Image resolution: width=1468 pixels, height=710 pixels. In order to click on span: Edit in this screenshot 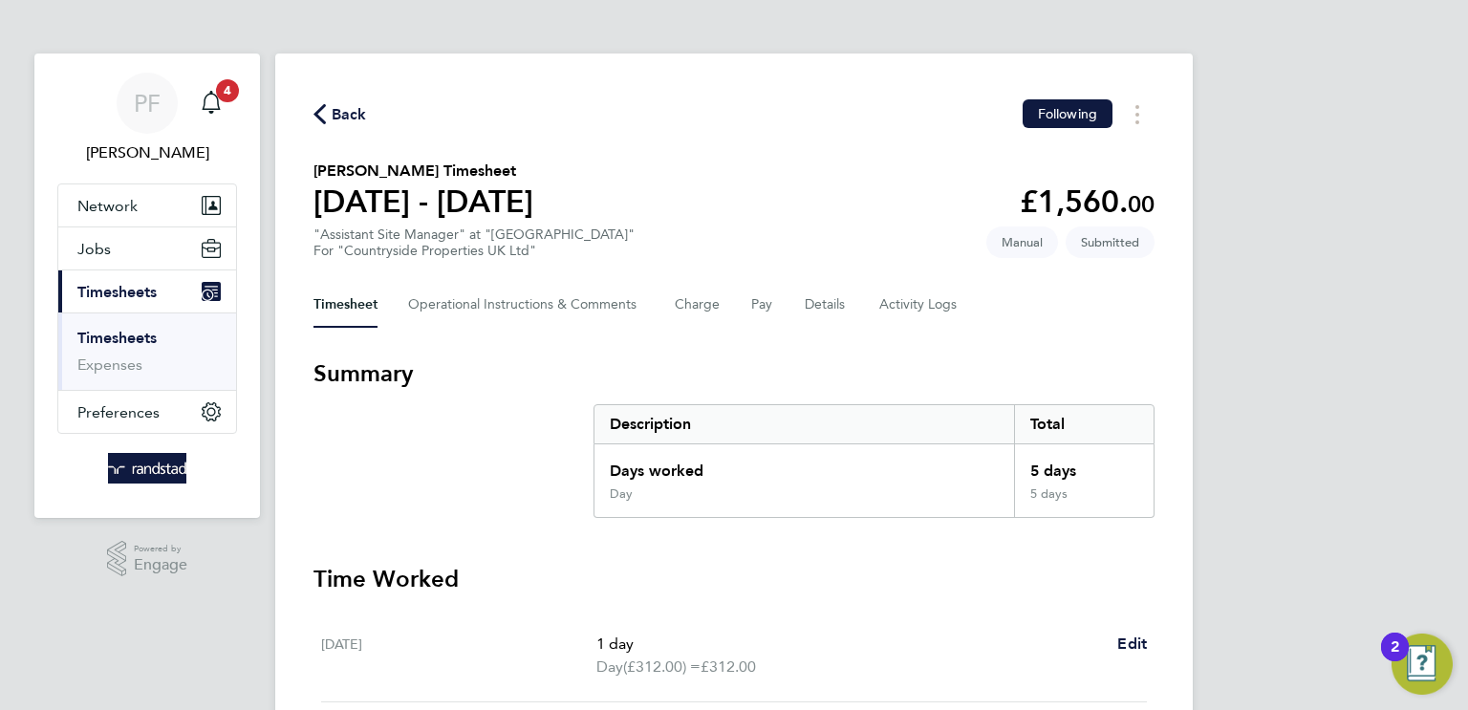, I will do `click(1132, 643)`.